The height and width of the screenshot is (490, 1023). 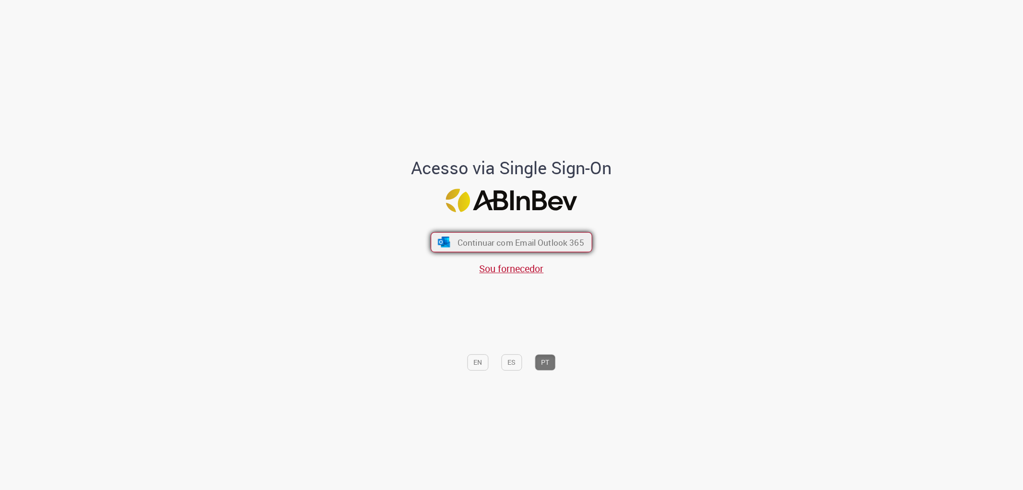 I want to click on a: Sou fornecedor, so click(x=512, y=268).